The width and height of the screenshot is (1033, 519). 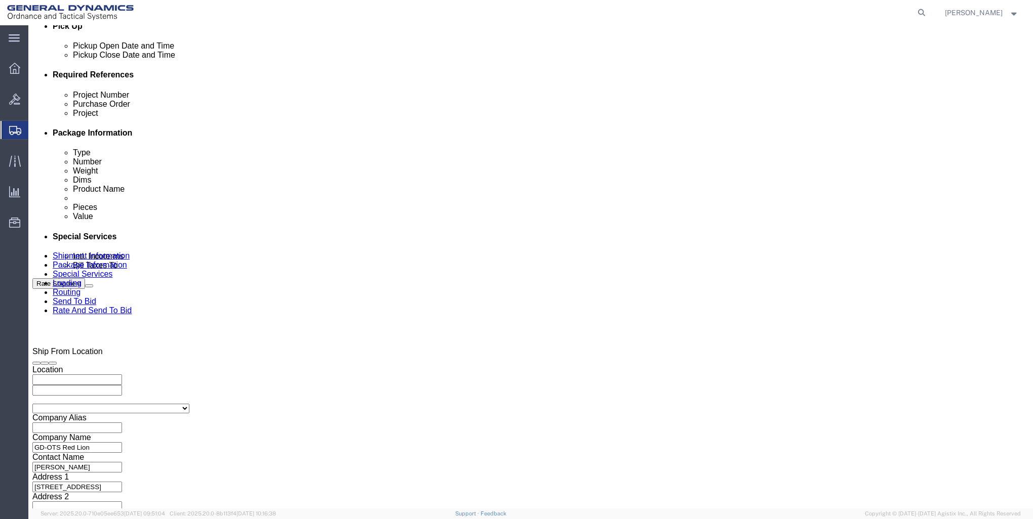 What do you see at coordinates (223, 514) in the screenshot?
I see `span: Client: 2025.20.0-8b113f4` at bounding box center [223, 514].